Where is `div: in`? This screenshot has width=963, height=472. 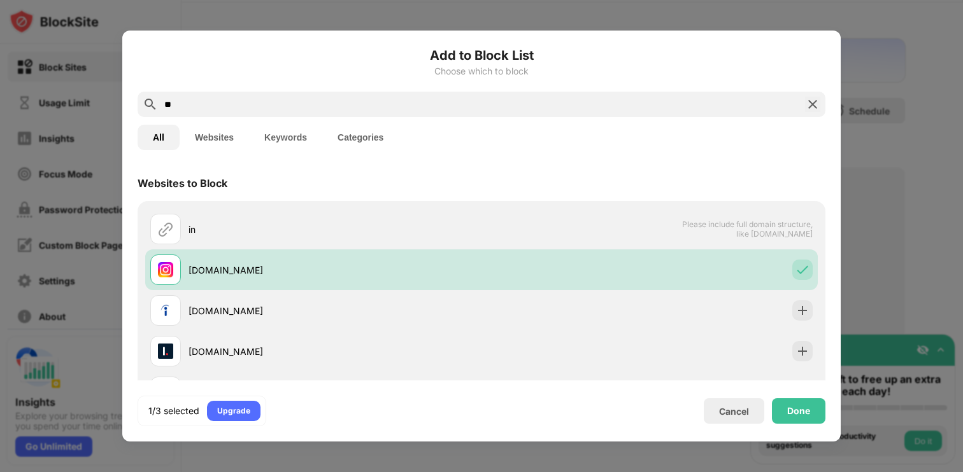
div: in is located at coordinates (335, 229).